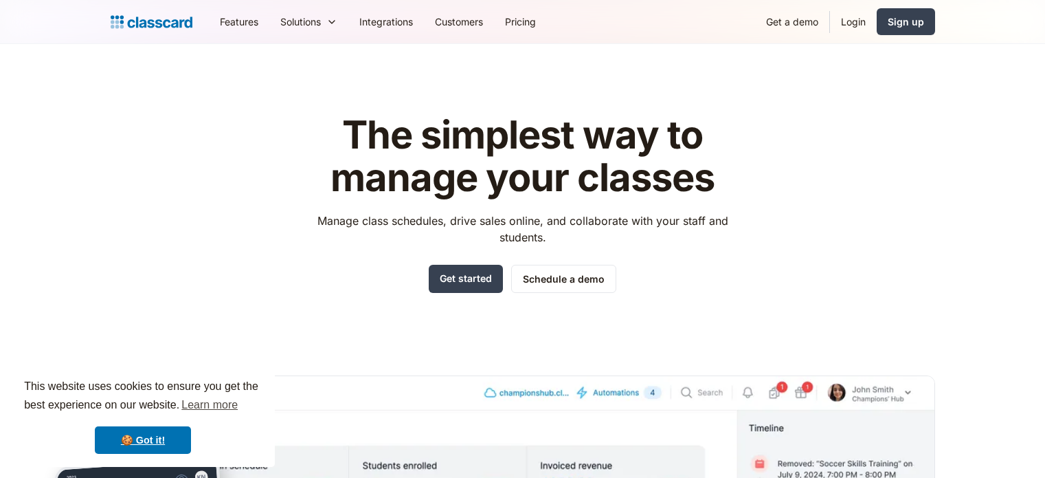 This screenshot has height=478, width=1045. What do you see at coordinates (520, 21) in the screenshot?
I see `a: Pricing` at bounding box center [520, 21].